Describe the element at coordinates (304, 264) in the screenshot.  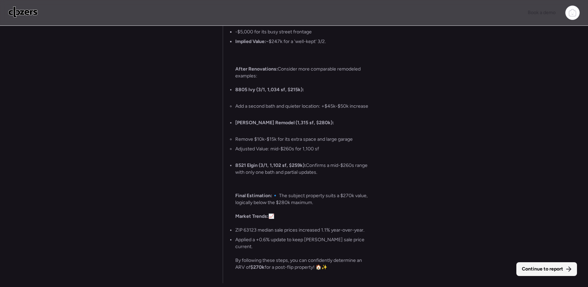
I see `p: By following these steps, you can confidently determine an ARV of for a post-flip property! 🏠✨` at that location.